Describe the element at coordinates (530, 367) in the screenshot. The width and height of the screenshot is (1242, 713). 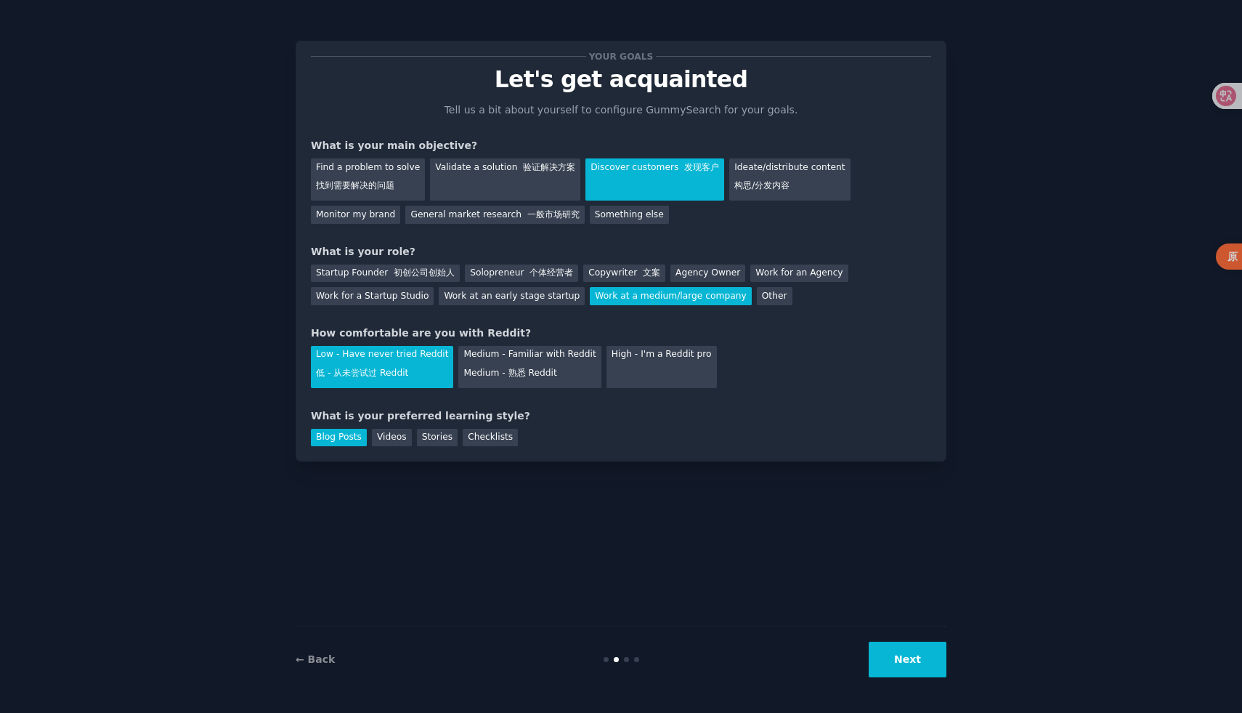
I see `div: Medium - Familiar with Reddit` at that location.